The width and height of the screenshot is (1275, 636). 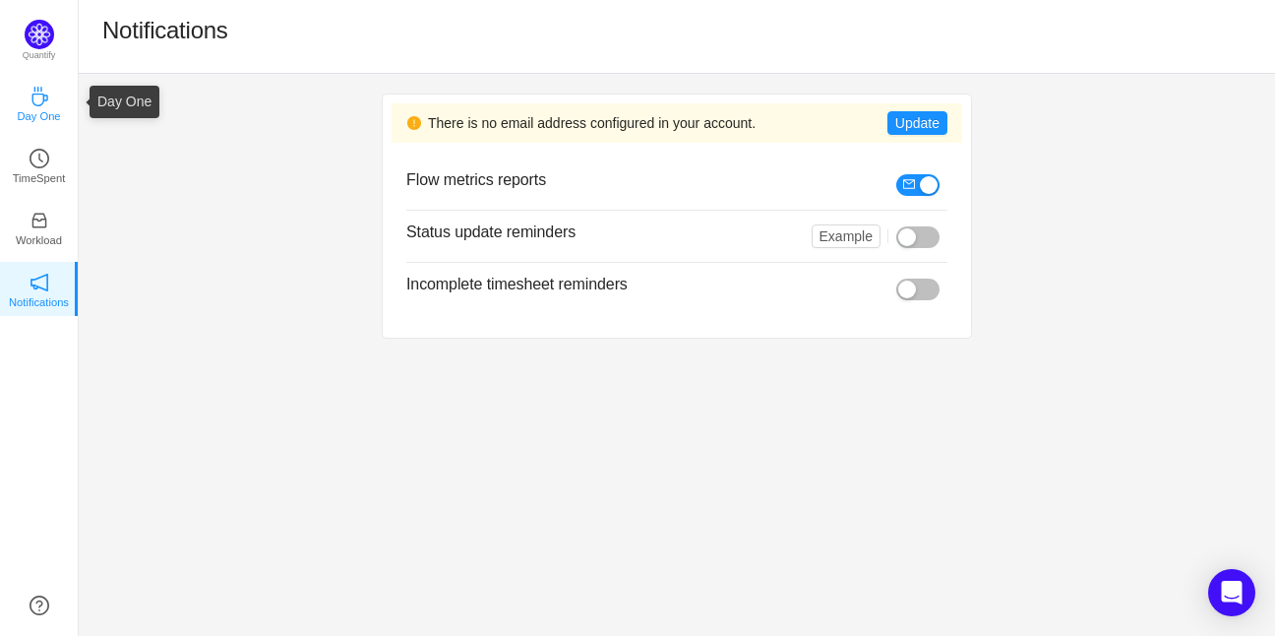 What do you see at coordinates (39, 226) in the screenshot?
I see `a: icon: inboxWorkload` at bounding box center [39, 226].